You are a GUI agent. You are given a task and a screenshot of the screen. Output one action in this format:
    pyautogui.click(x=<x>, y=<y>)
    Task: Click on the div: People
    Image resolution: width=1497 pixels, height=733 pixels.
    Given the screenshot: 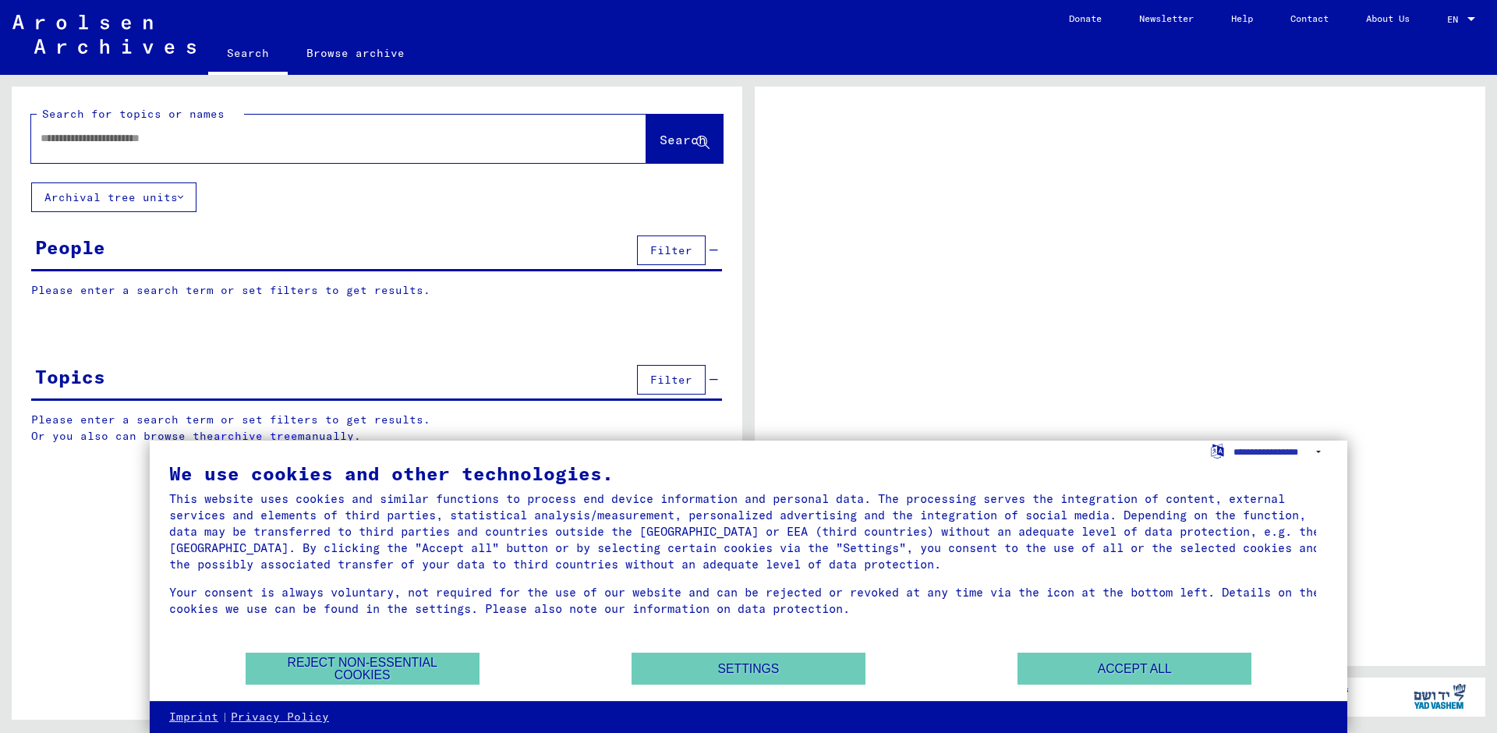 What is the action you would take?
    pyautogui.click(x=70, y=247)
    